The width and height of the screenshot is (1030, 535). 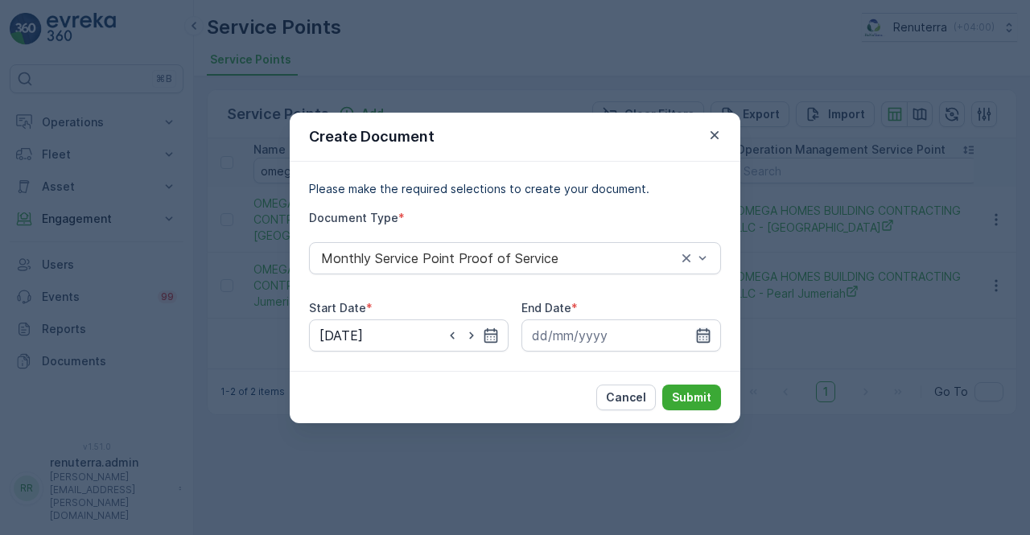 I want to click on p: Create Document, so click(x=372, y=137).